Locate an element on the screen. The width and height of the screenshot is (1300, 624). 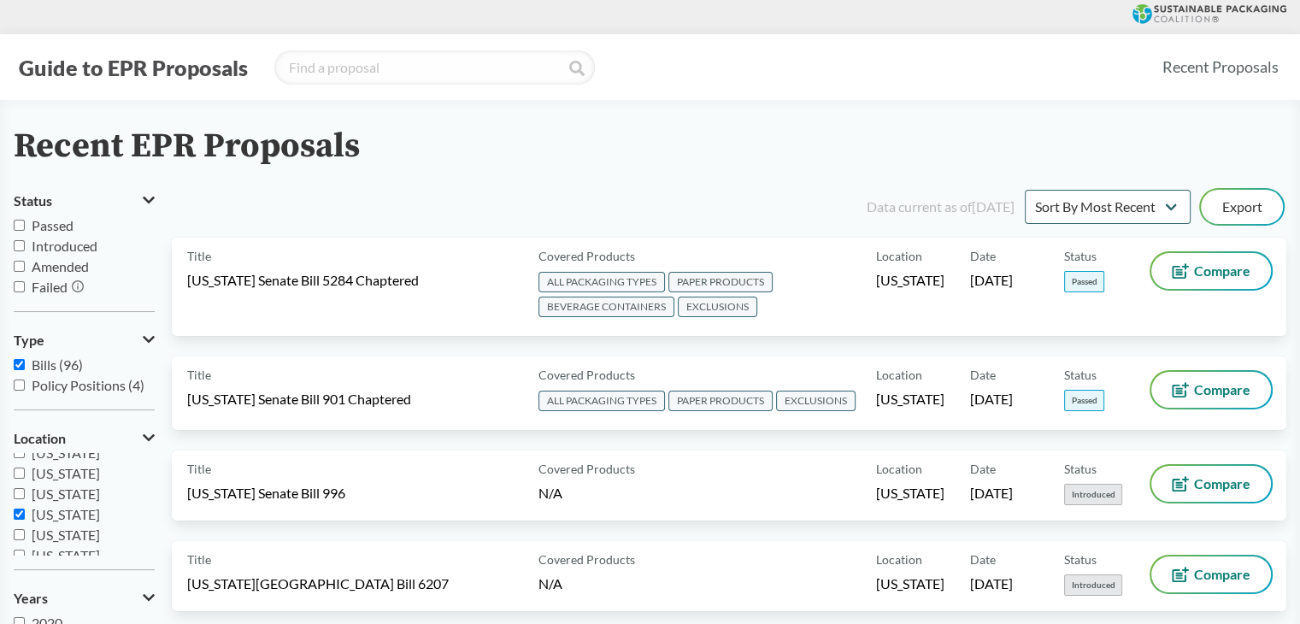
input: Find a proposal is located at coordinates (434, 68).